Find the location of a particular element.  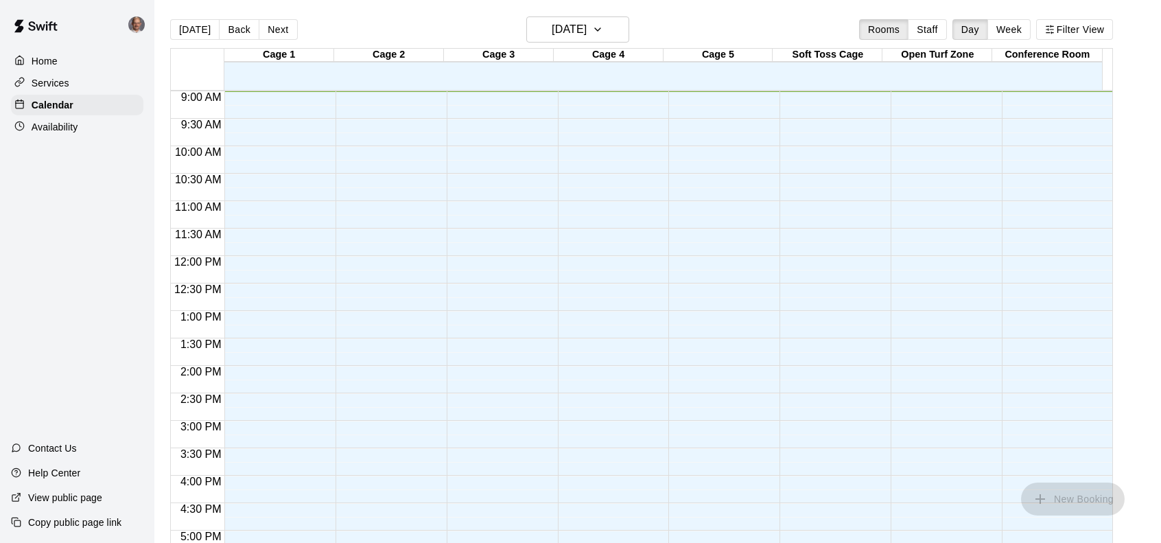

div: Soft Toss Cage is located at coordinates (827, 55).